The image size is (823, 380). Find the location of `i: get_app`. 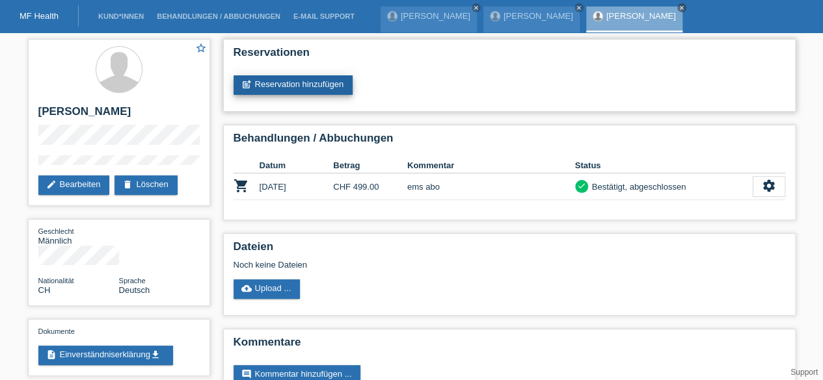

i: get_app is located at coordinates (155, 355).